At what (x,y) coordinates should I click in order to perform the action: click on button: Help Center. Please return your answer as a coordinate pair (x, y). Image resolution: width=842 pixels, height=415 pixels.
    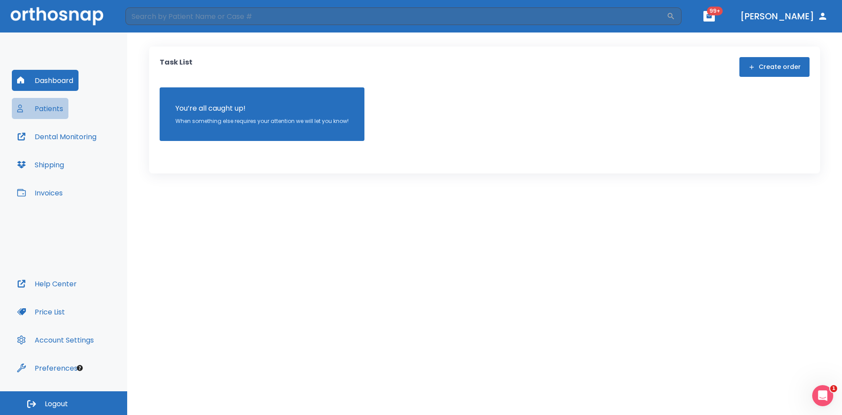
    Looking at the image, I should click on (47, 283).